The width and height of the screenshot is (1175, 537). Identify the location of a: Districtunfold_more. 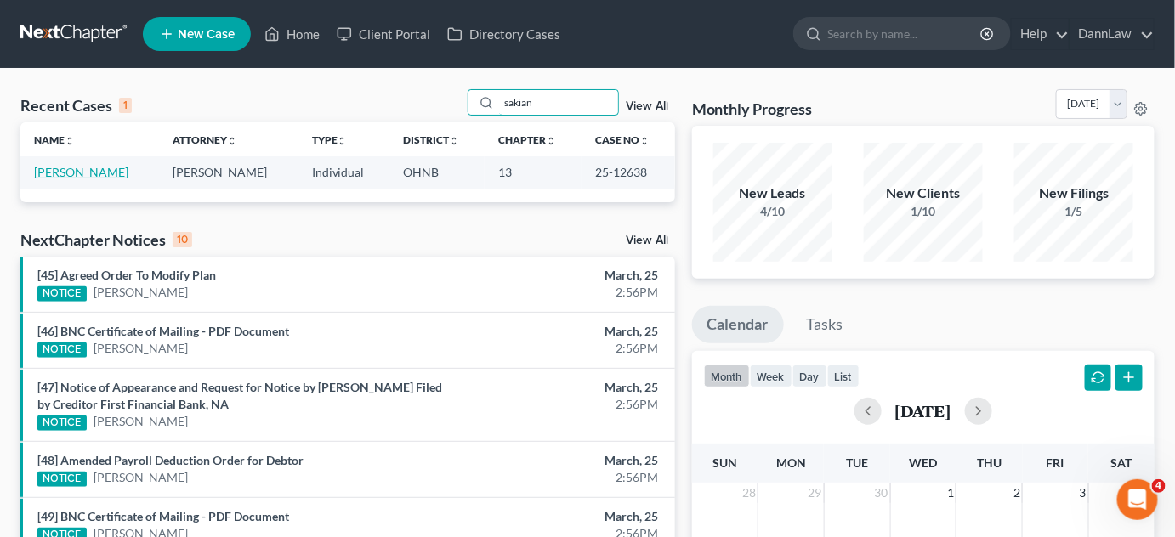
(431, 139).